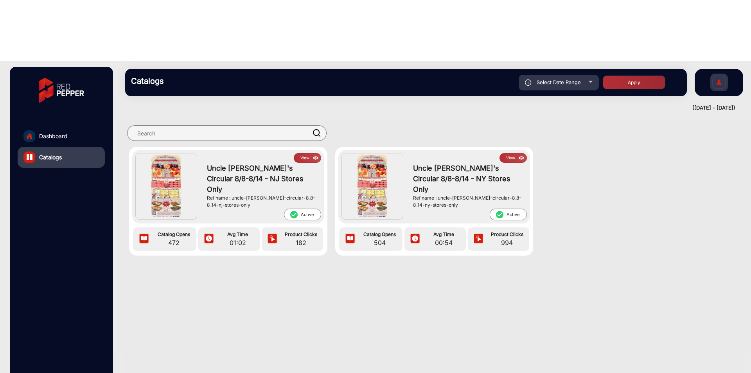  Describe the element at coordinates (719, 83) in the screenshot. I see `img: Sign%20Up.svg` at that location.